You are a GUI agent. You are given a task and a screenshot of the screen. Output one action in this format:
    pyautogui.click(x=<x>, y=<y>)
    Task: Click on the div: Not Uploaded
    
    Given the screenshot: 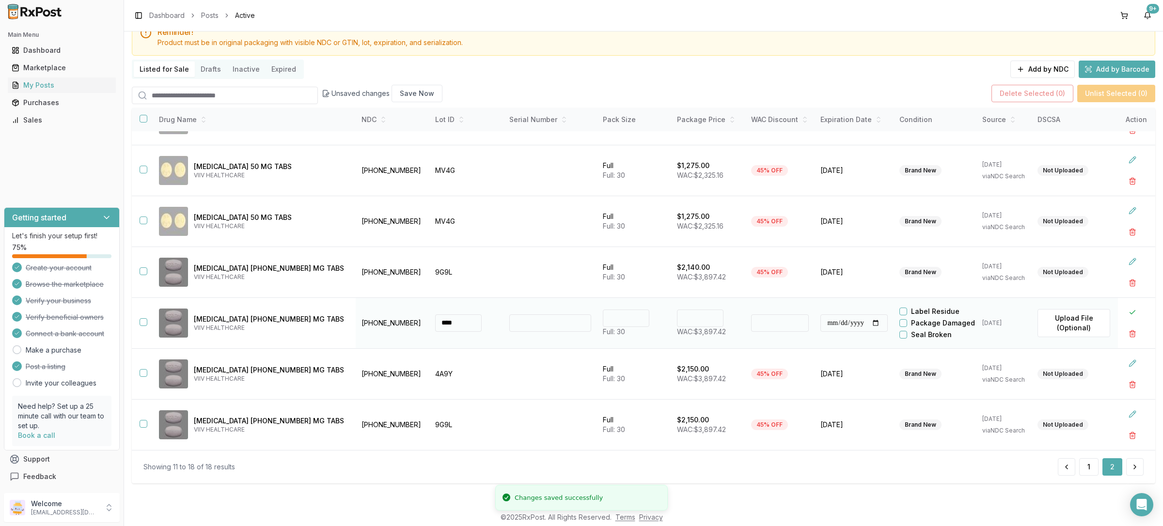 What is the action you would take?
    pyautogui.click(x=1062, y=171)
    